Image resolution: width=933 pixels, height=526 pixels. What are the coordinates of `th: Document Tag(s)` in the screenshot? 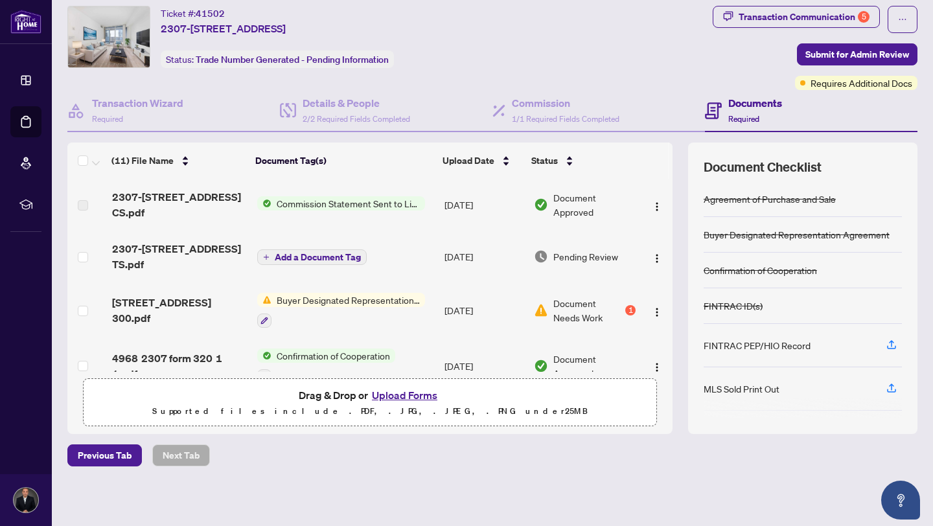 It's located at (343, 161).